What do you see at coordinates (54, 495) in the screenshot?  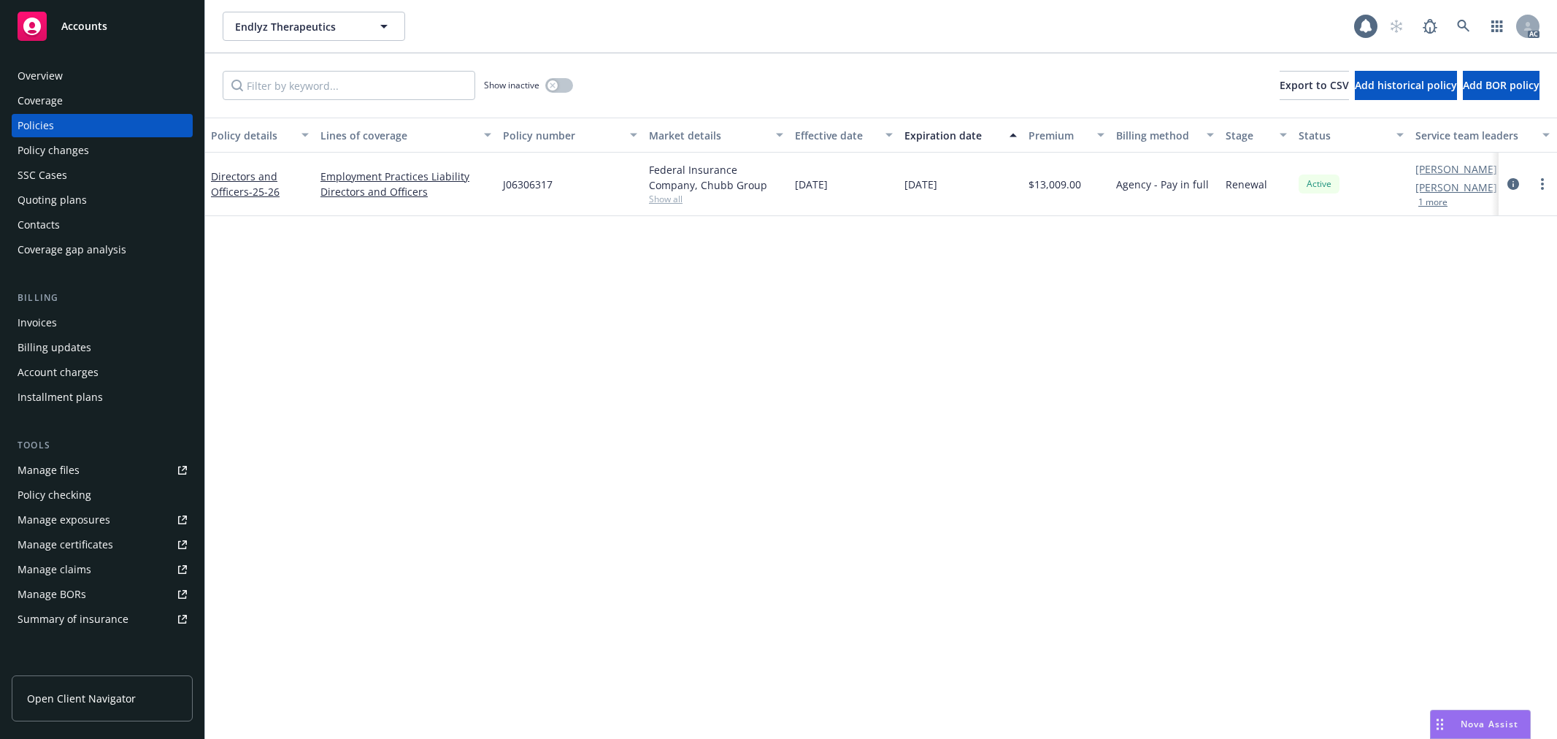 I see `div: Policy checking` at bounding box center [54, 495].